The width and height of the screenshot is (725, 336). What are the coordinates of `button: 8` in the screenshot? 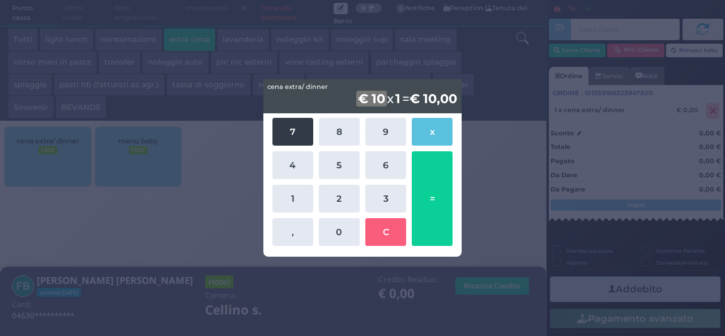 It's located at (339, 131).